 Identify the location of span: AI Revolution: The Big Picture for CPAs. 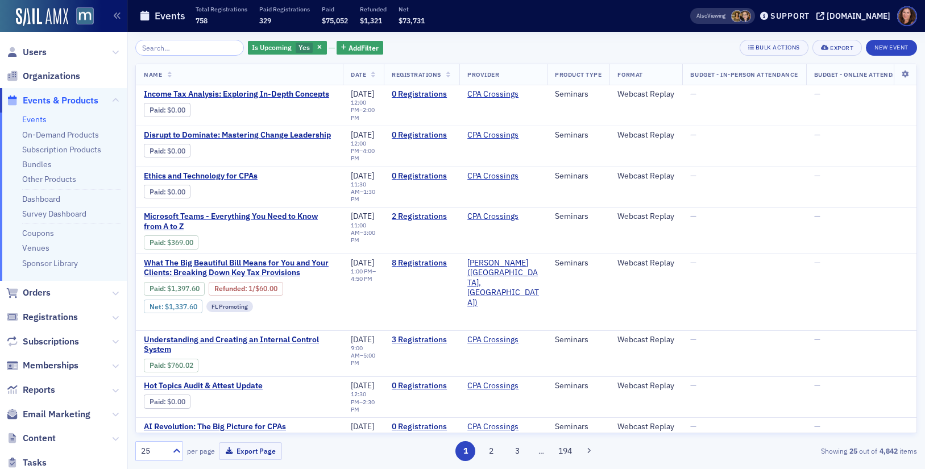
(239, 427).